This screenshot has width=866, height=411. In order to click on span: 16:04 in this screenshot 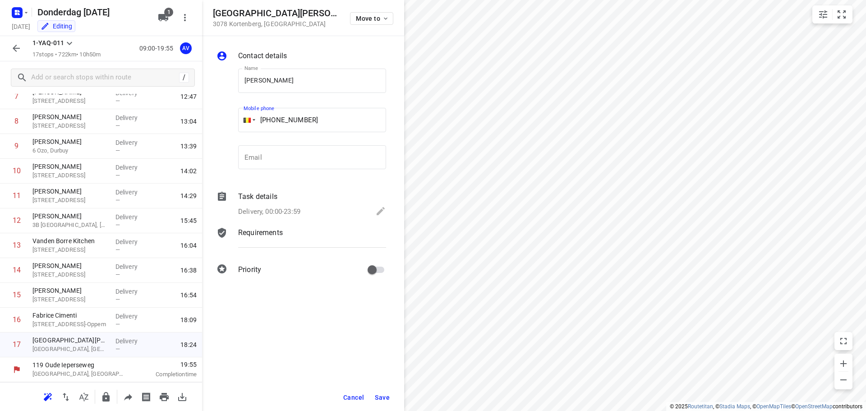, I will do `click(189, 245)`.